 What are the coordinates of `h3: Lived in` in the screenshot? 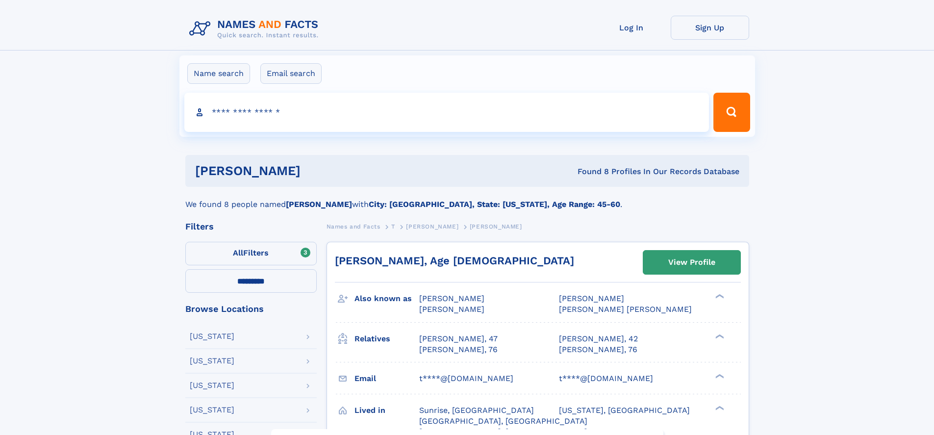 It's located at (387, 410).